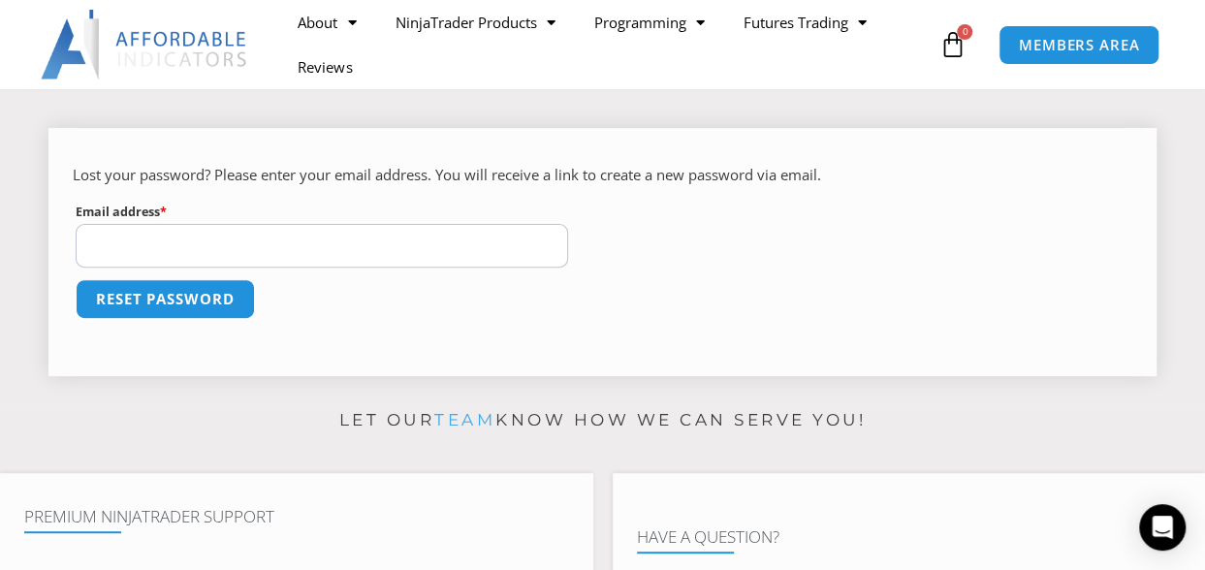  What do you see at coordinates (1079, 45) in the screenshot?
I see `a: MEMBERS AREA` at bounding box center [1079, 45].